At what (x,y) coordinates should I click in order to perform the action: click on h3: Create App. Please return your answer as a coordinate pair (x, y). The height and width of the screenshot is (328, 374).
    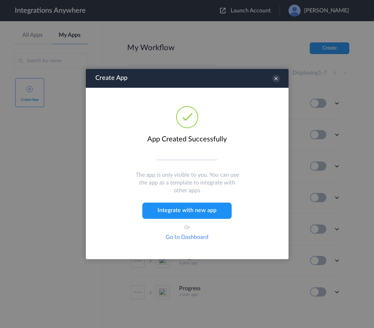
    Looking at the image, I should click on (111, 78).